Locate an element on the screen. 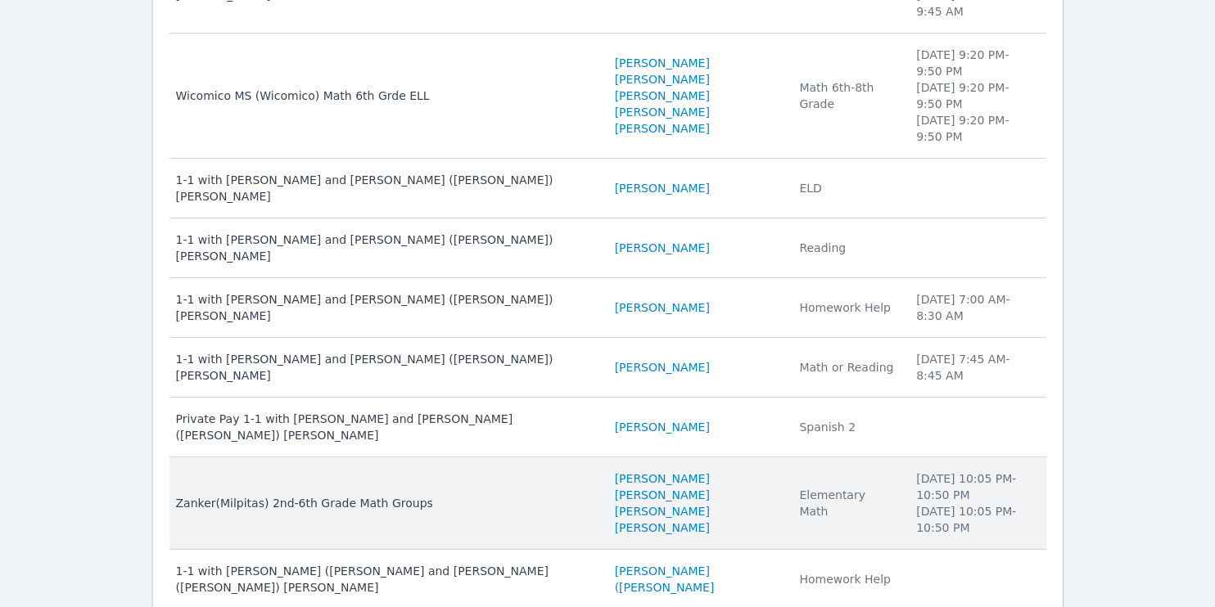 Image resolution: width=1215 pixels, height=607 pixels. div: Zanker(Milpitas) 2nd-6th Grade Math Groups is located at coordinates (386, 503).